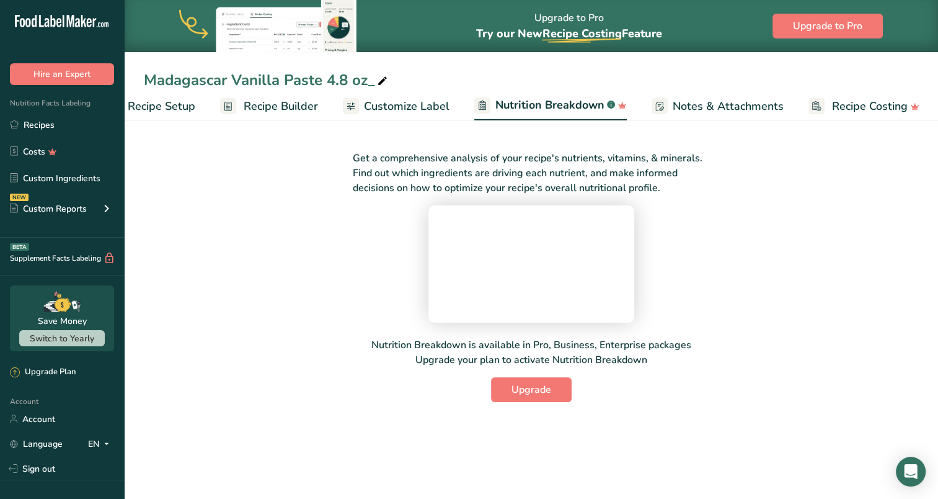  What do you see at coordinates (149, 106) in the screenshot?
I see `a: Recipe Setup` at bounding box center [149, 106].